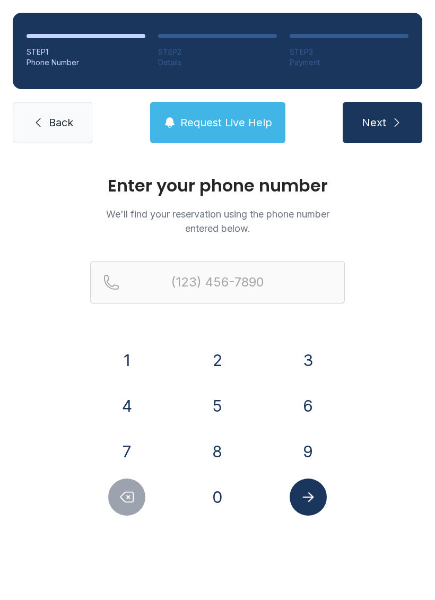  Describe the element at coordinates (218, 282) in the screenshot. I see `input: Reservation phone number` at that location.